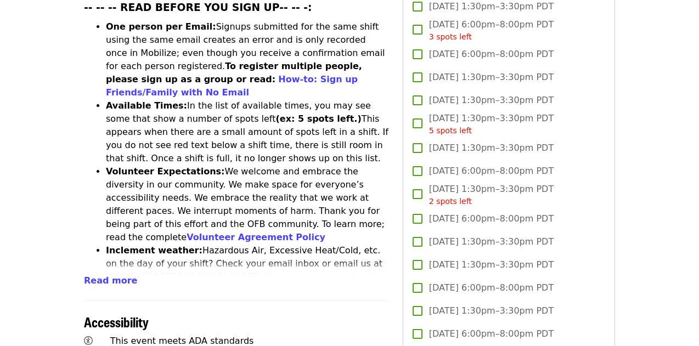 The image size is (699, 346). Describe the element at coordinates (450, 201) in the screenshot. I see `span: 2 spots left` at that location.